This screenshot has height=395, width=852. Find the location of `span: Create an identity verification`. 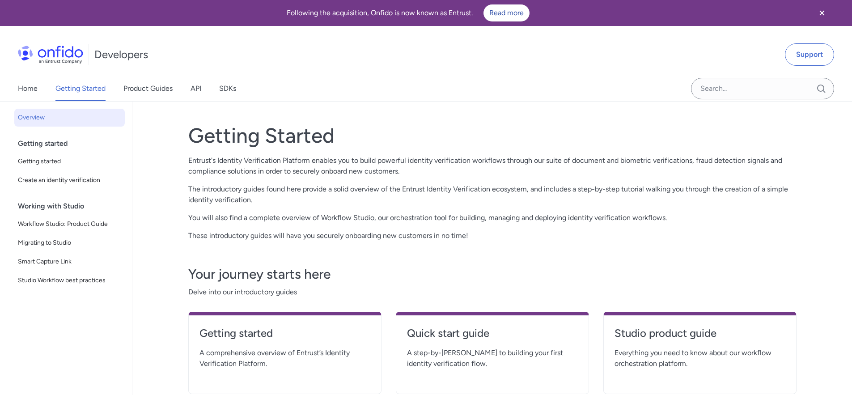

span: Create an identity verification is located at coordinates (69, 180).